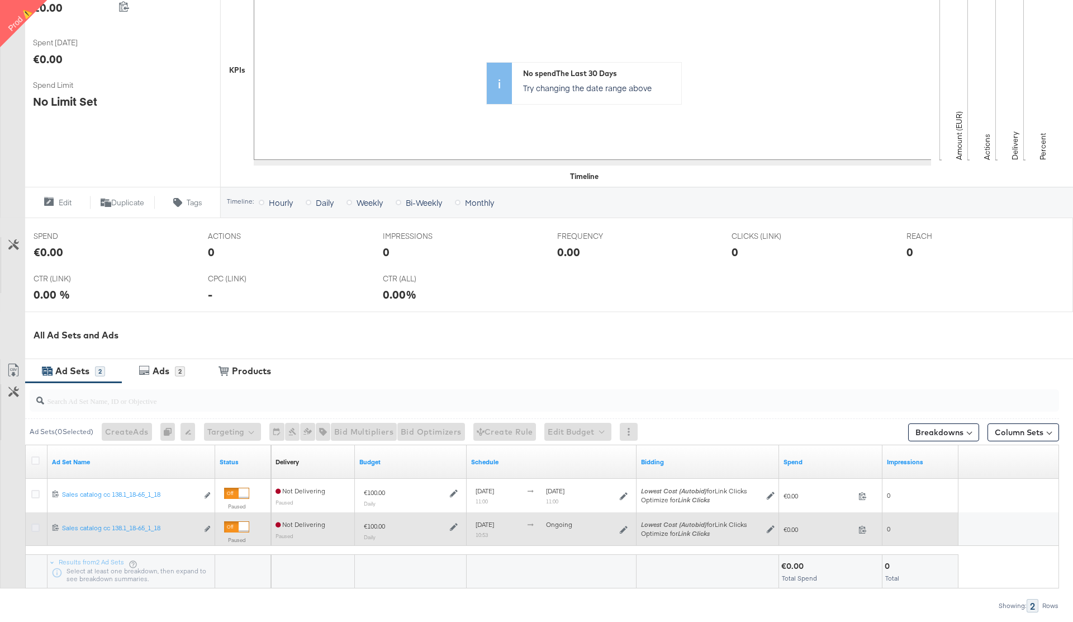 This screenshot has width=1073, height=622. I want to click on span: Tags, so click(195, 202).